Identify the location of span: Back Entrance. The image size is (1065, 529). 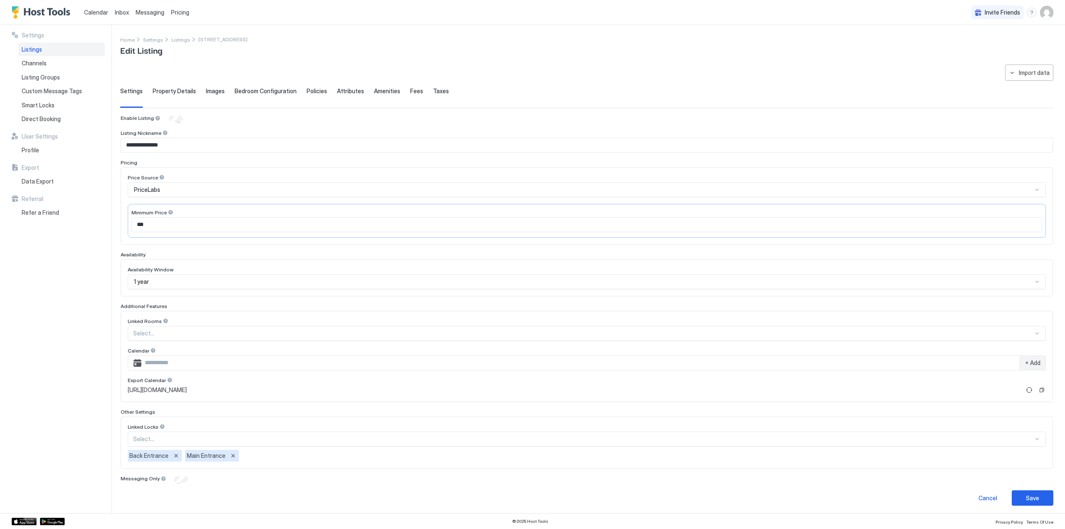
(149, 456).